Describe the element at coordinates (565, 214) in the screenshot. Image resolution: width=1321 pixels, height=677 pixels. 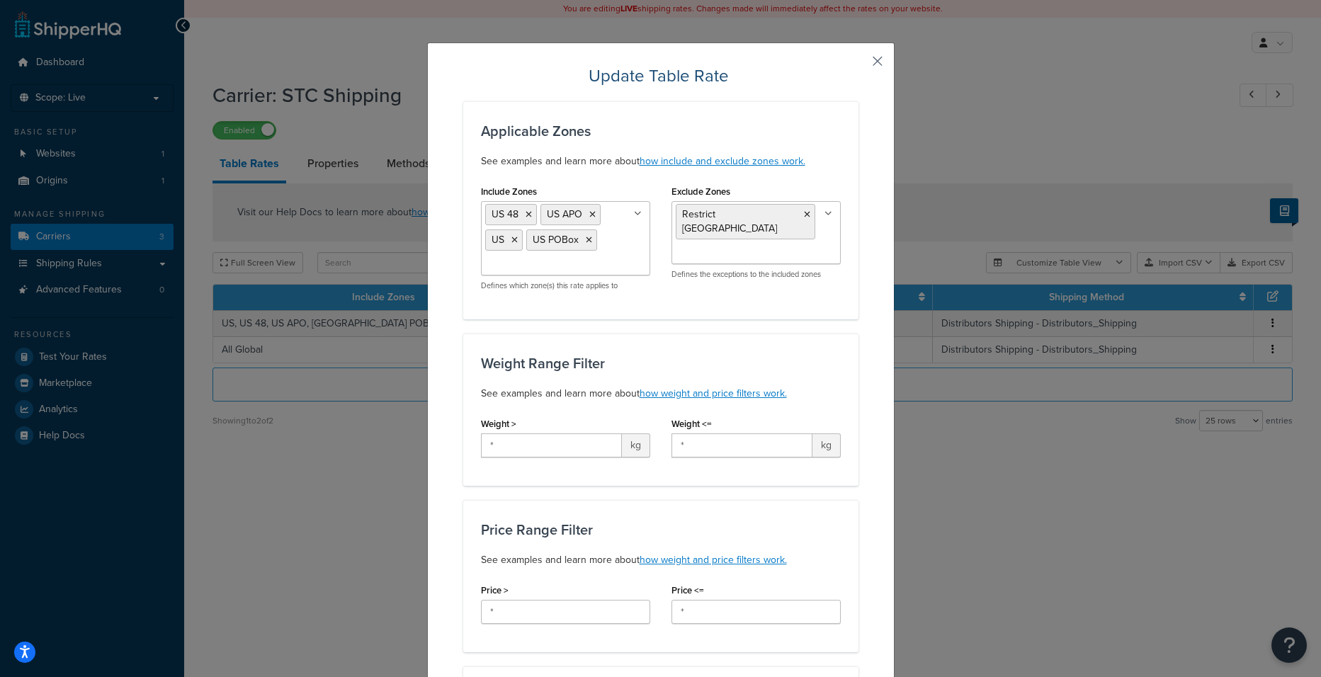
I see `span: US APO` at that location.